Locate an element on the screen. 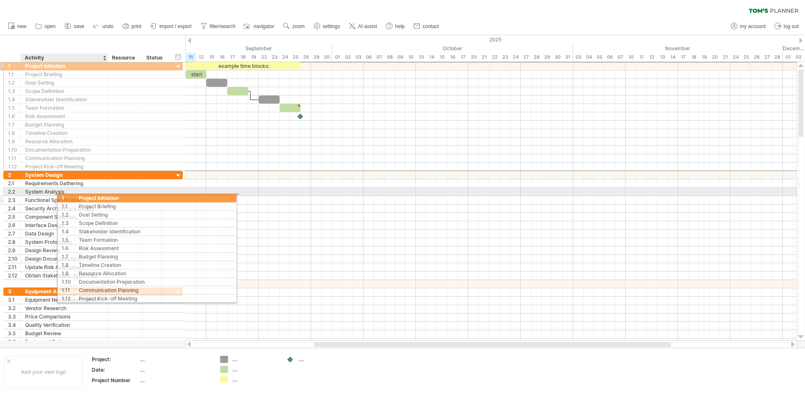  div: Budget Review is located at coordinates (64, 333).